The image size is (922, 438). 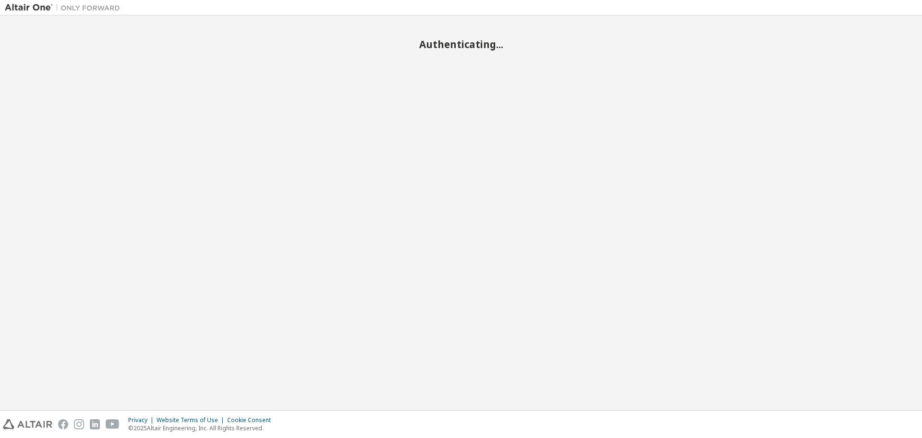 What do you see at coordinates (192, 420) in the screenshot?
I see `div: Website Terms of Use` at bounding box center [192, 420].